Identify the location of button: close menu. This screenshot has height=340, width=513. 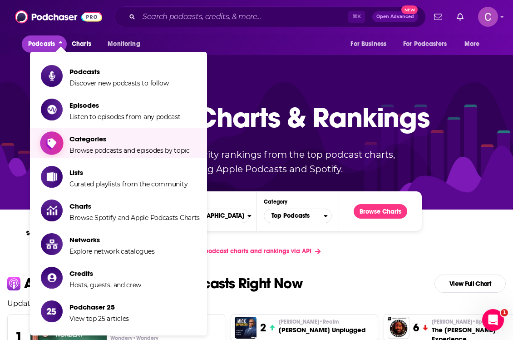
(44, 44).